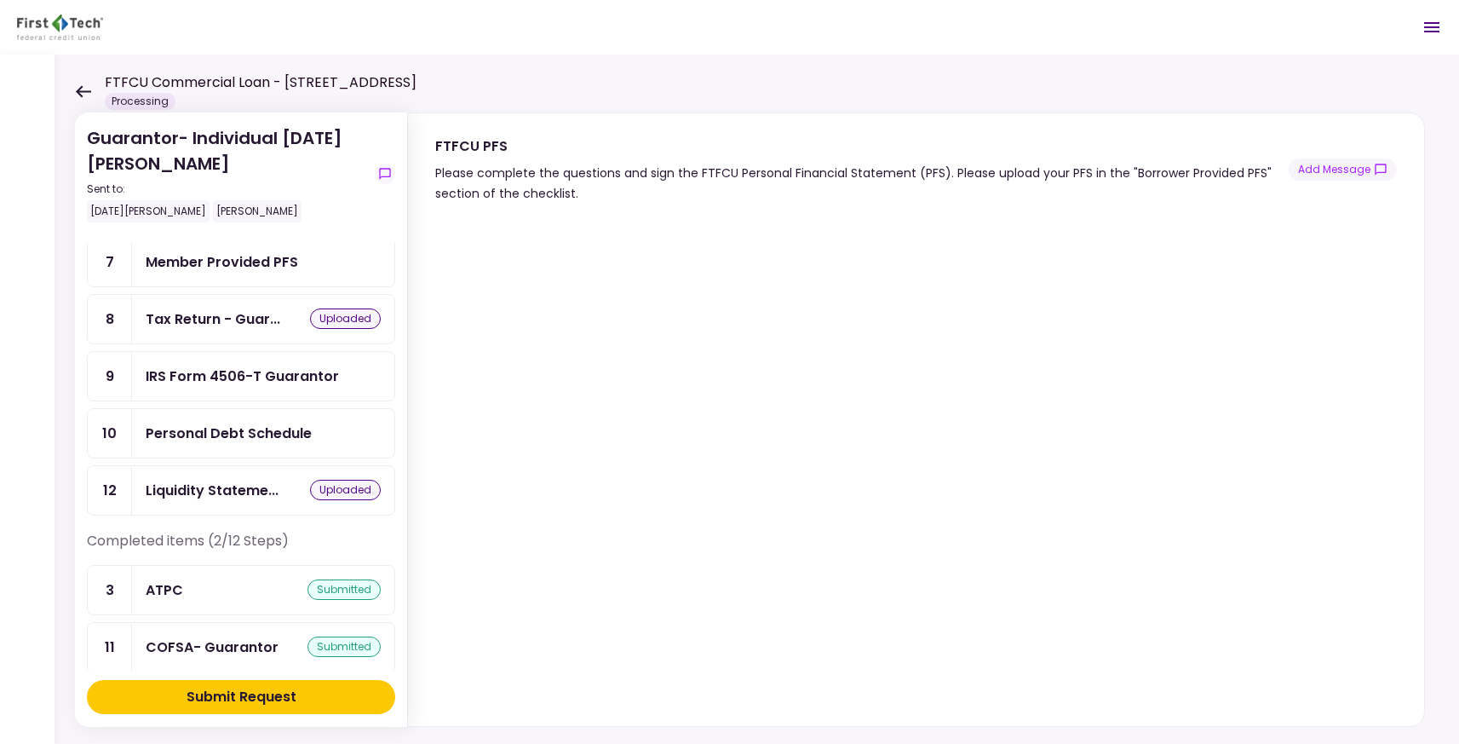  I want to click on a: 8Tax Return - Guarantoruploaded, so click(241, 319).